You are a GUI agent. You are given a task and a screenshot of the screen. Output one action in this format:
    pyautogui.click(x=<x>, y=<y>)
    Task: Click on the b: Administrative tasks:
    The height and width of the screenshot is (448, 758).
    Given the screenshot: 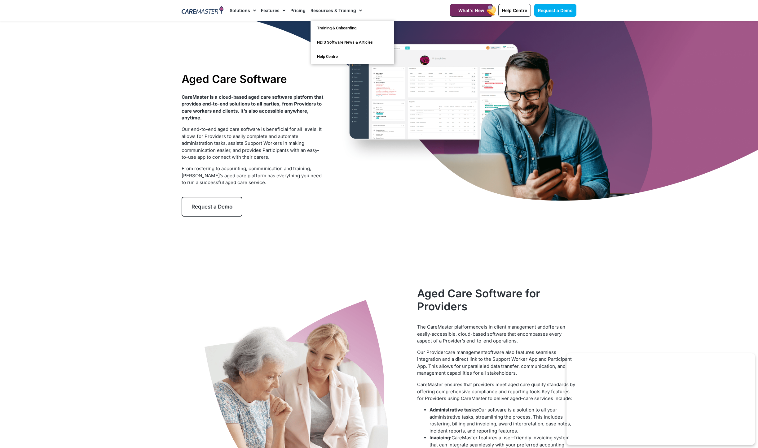 What is the action you would take?
    pyautogui.click(x=453, y=410)
    